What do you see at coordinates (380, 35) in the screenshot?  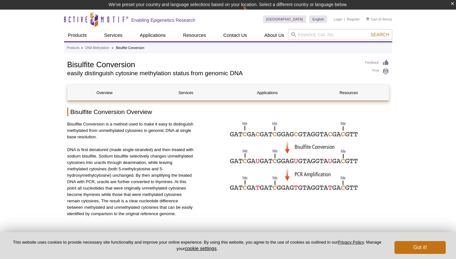 I see `button: Search` at bounding box center [380, 35].